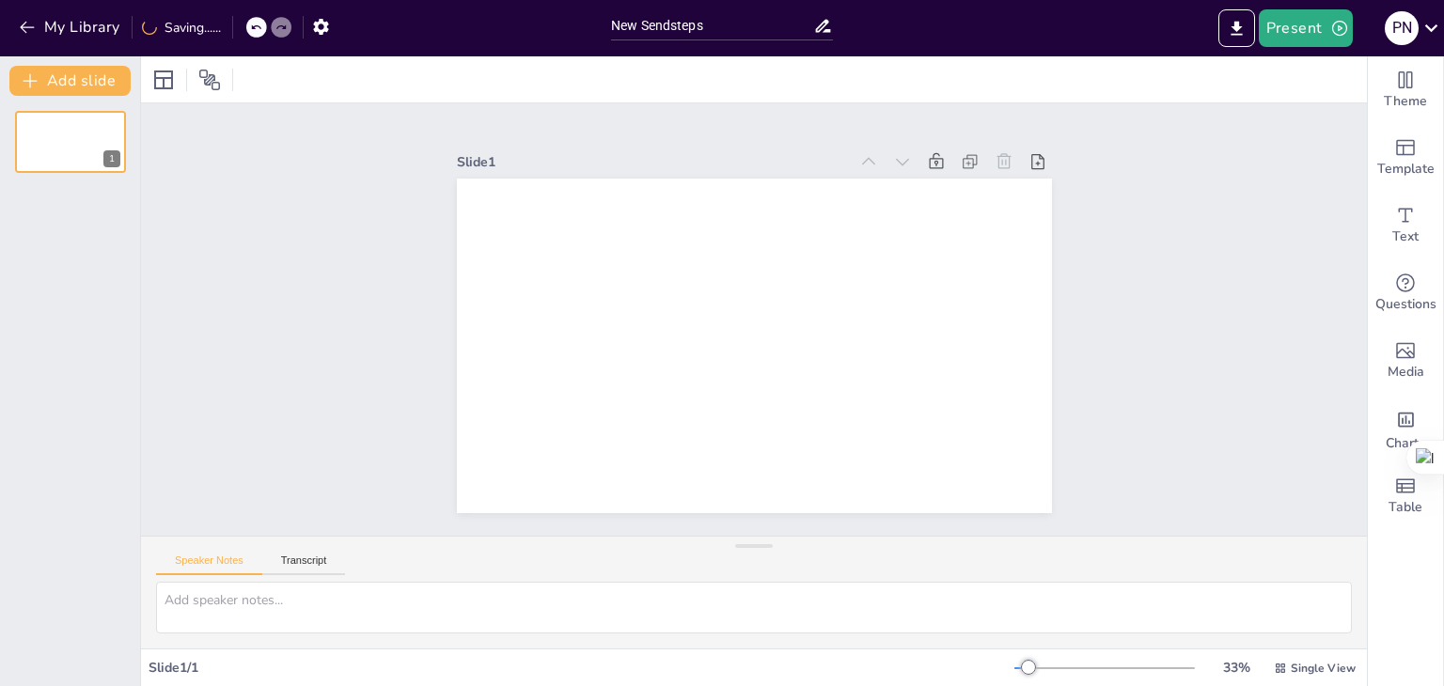  I want to click on div: Get real-time input from your audience, so click(1406, 293).